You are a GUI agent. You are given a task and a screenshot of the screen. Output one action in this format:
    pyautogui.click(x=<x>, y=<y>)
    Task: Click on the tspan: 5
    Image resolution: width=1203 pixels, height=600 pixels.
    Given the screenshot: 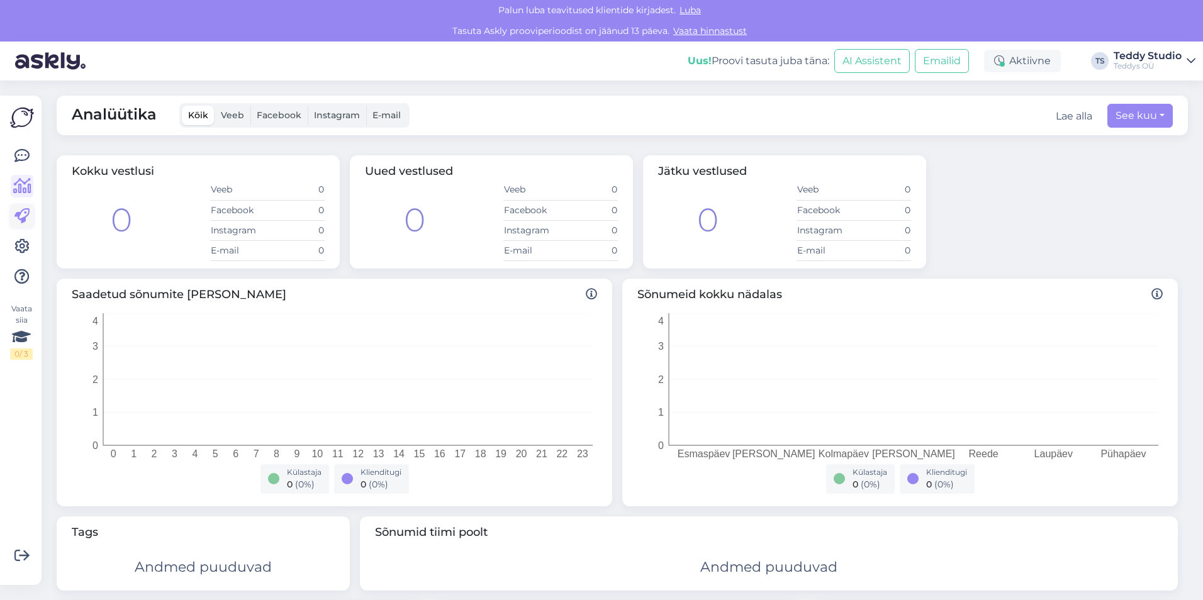 What is the action you would take?
    pyautogui.click(x=215, y=454)
    